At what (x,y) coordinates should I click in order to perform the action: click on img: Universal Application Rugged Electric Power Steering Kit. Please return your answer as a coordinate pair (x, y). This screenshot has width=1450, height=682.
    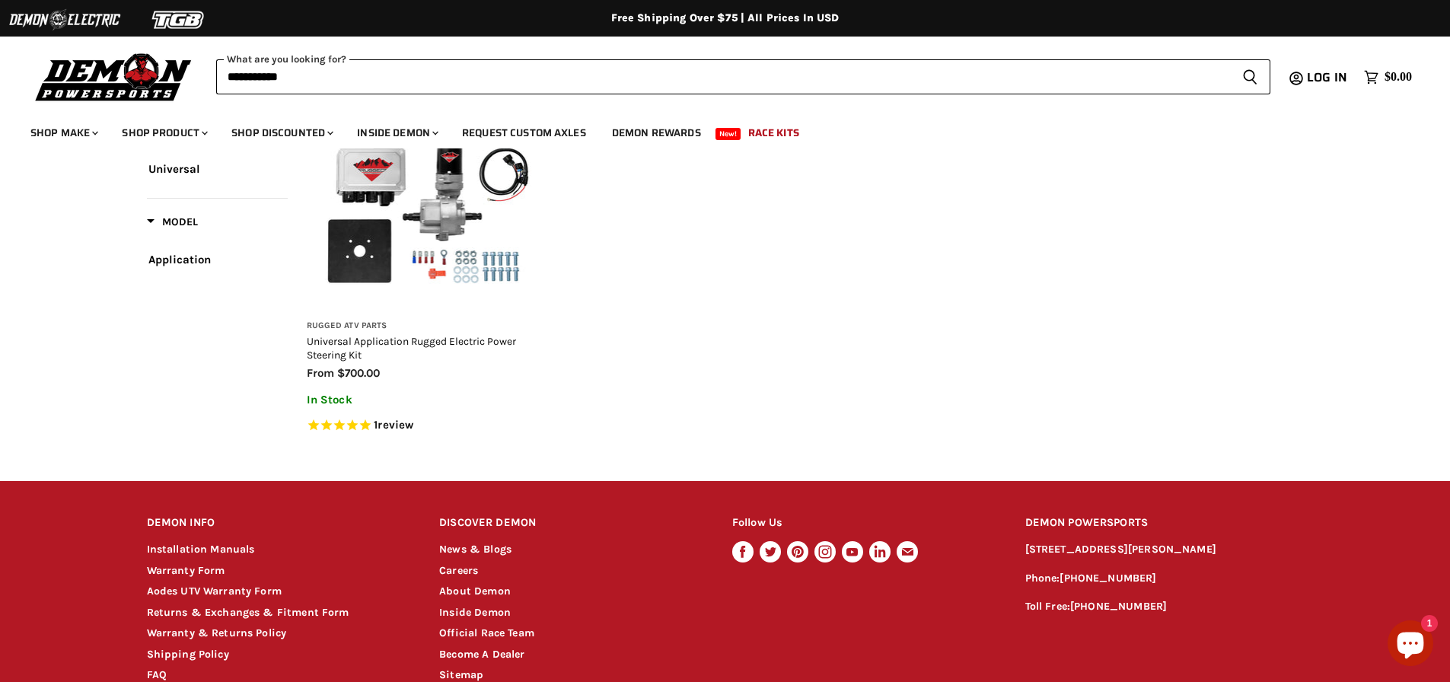
    Looking at the image, I should click on (426, 190).